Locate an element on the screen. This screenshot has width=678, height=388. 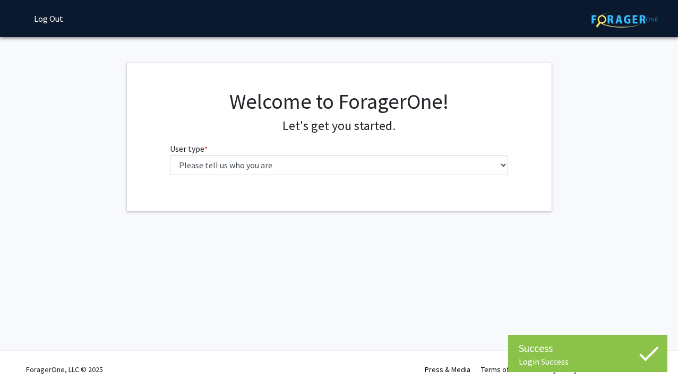
div: Success is located at coordinates (588, 349).